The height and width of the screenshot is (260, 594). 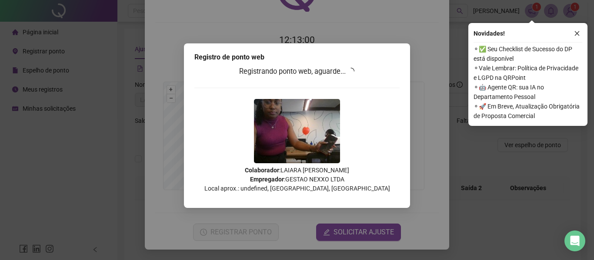 What do you see at coordinates (297, 57) in the screenshot?
I see `div: Registro de ponto web` at bounding box center [297, 57].